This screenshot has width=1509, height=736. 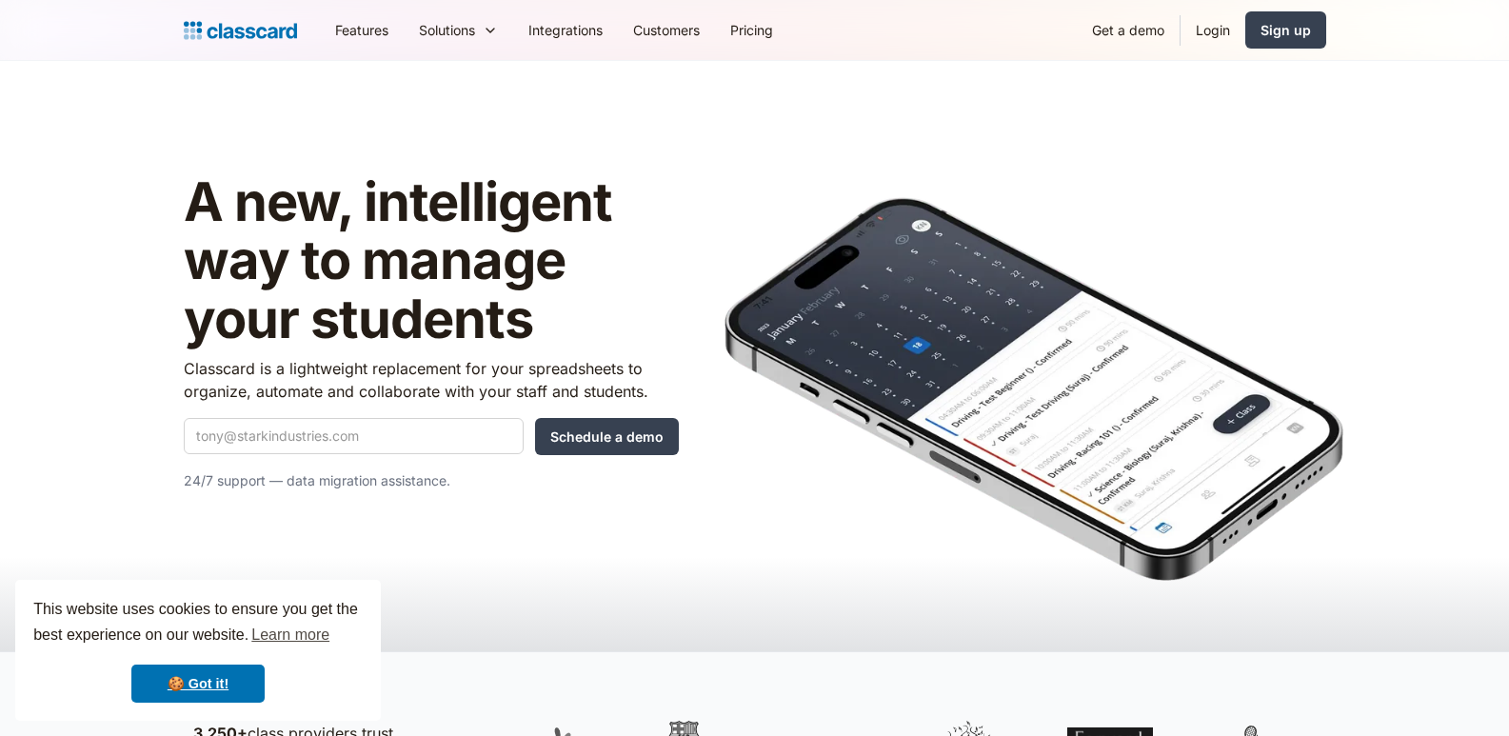 I want to click on a: Get a demo, so click(x=1128, y=30).